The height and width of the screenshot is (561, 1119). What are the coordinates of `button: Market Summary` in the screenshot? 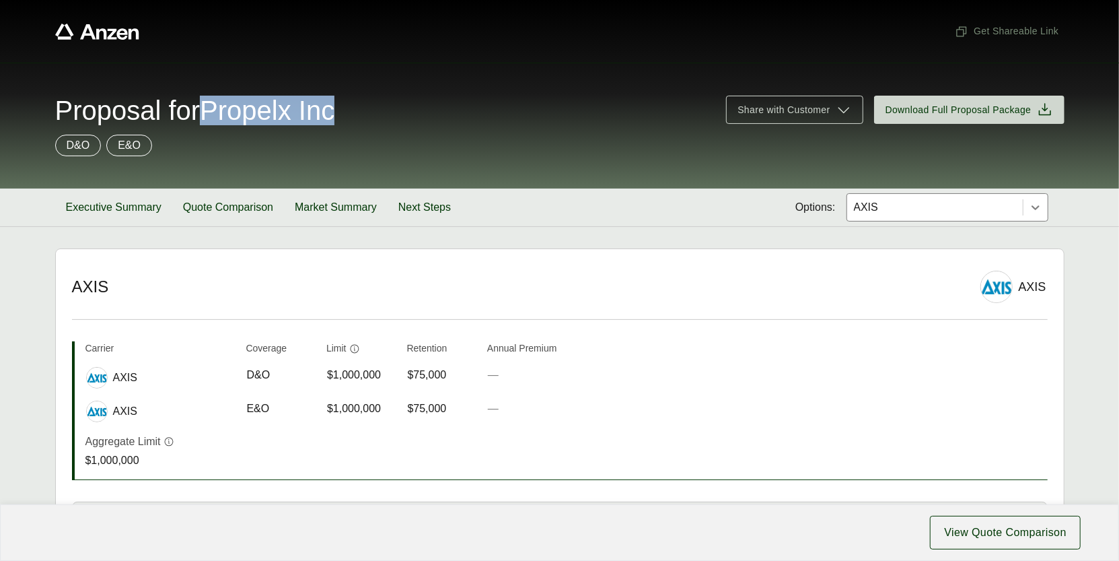 It's located at (336, 207).